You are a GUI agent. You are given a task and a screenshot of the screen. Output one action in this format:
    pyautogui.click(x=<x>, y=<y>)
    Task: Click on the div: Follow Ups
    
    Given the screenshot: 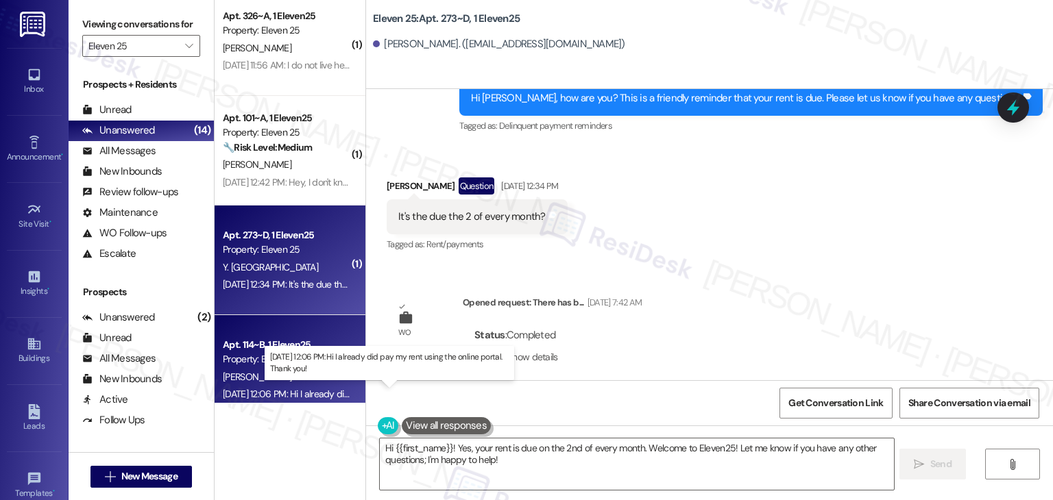 What is the action you would take?
    pyautogui.click(x=114, y=420)
    